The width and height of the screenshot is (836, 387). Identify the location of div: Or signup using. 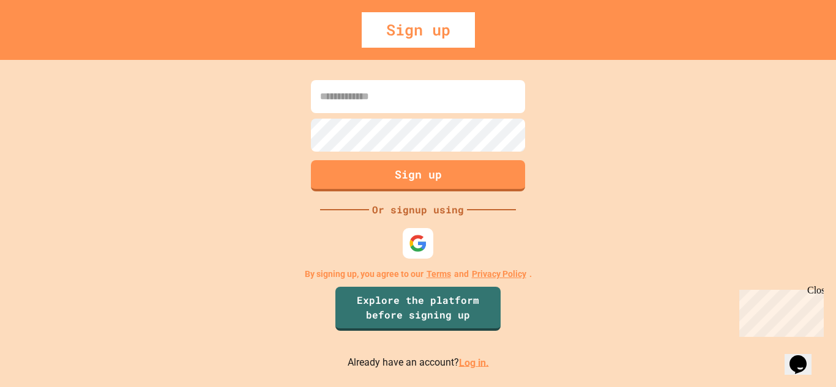
(418, 210).